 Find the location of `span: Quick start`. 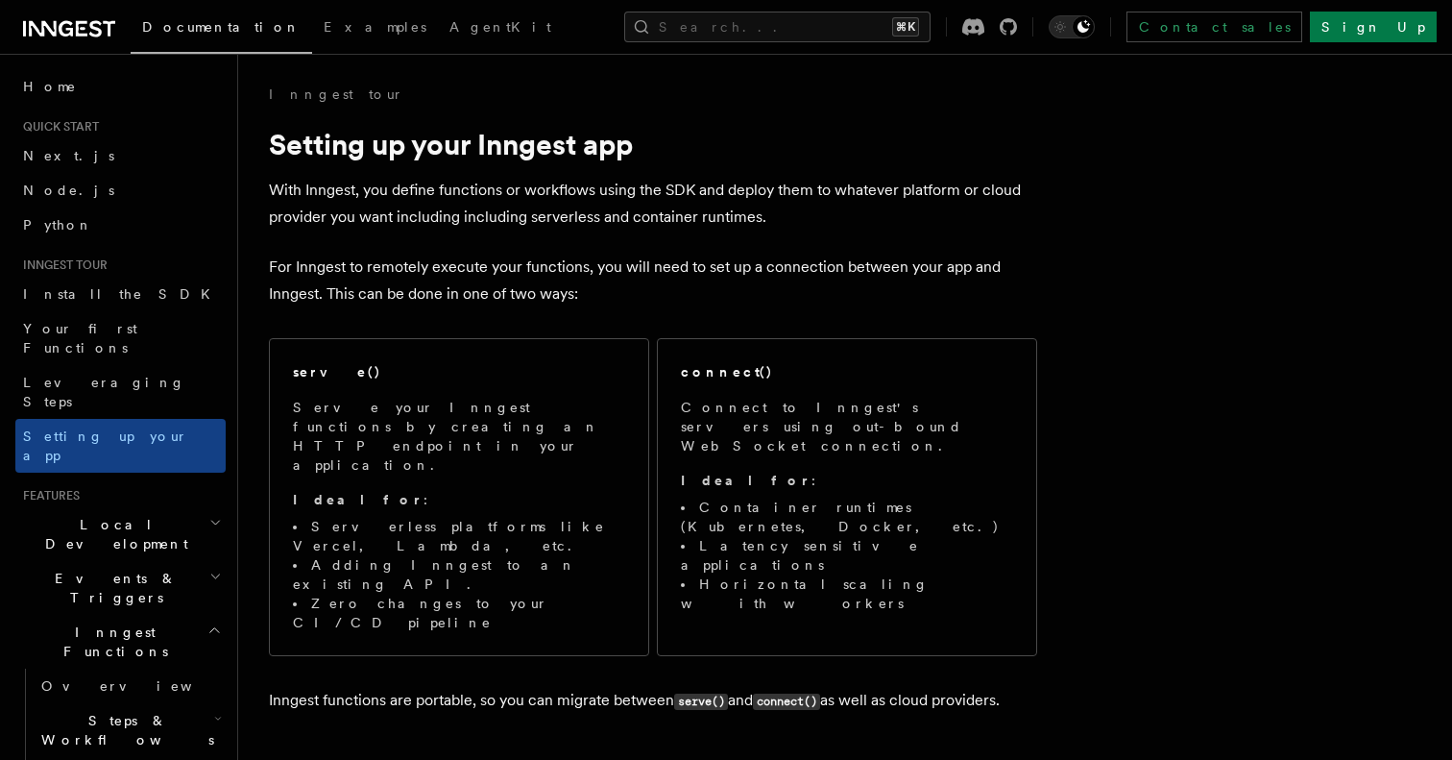

span: Quick start is located at coordinates (57, 127).